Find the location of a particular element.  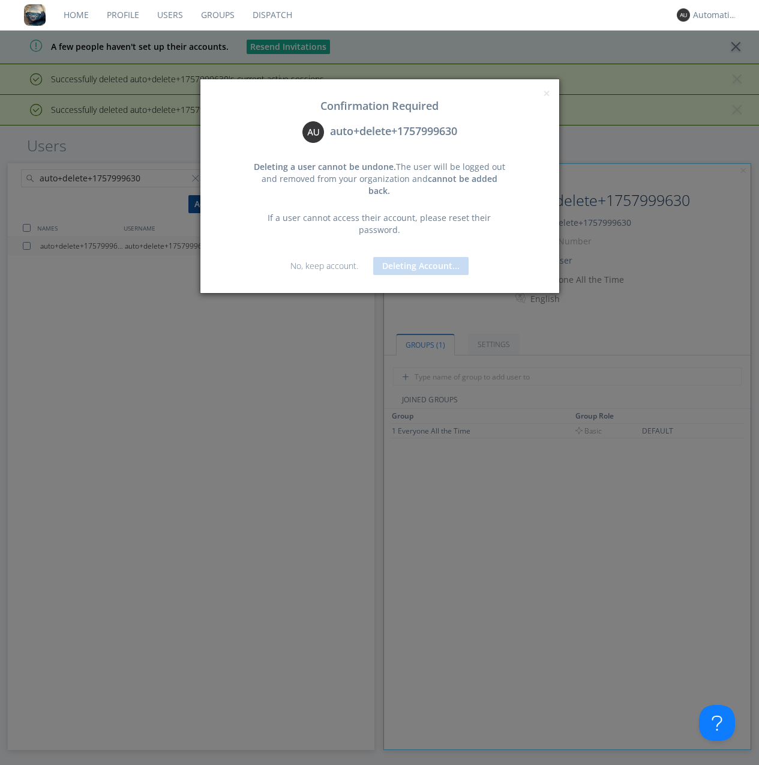

span: Deleting a user cannot be undone. is located at coordinates (325, 166).